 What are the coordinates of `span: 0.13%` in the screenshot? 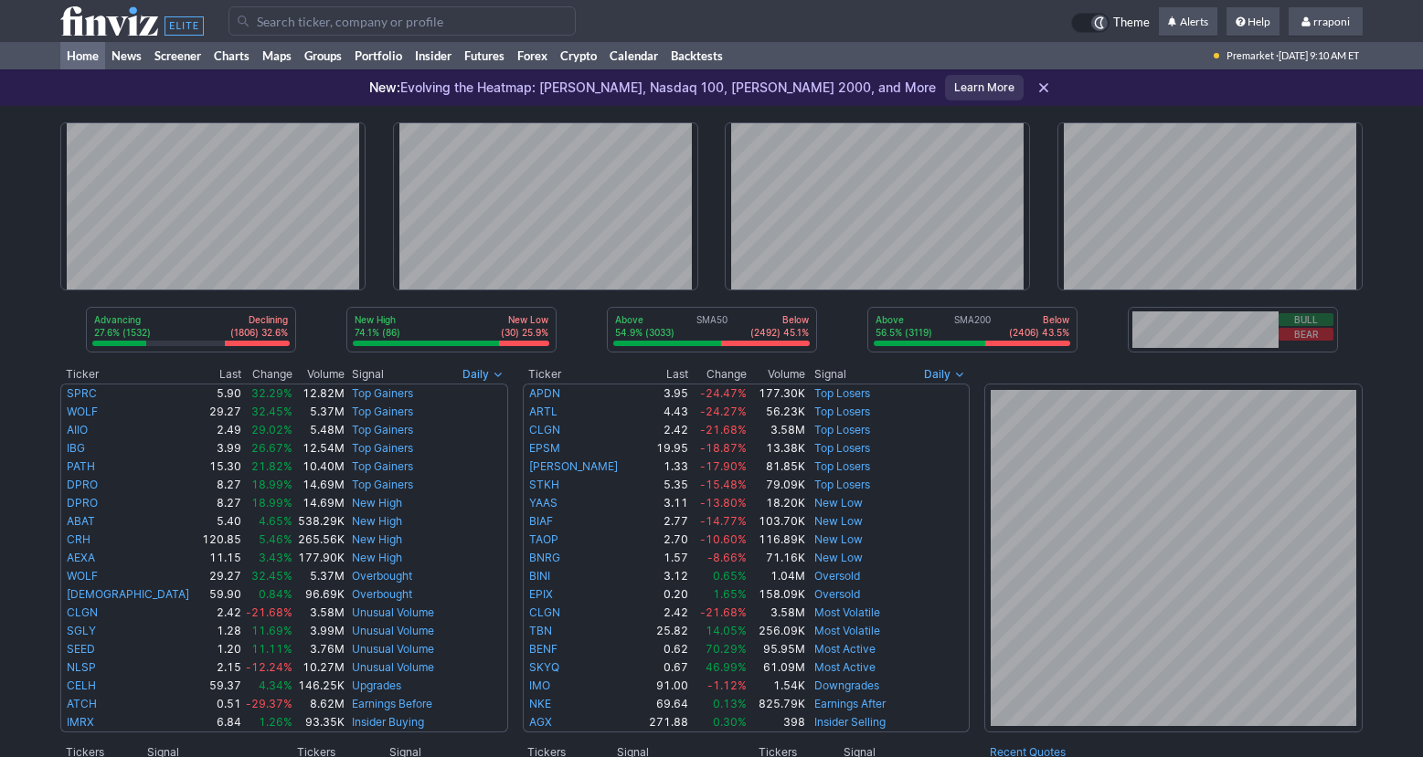 It's located at (729, 704).